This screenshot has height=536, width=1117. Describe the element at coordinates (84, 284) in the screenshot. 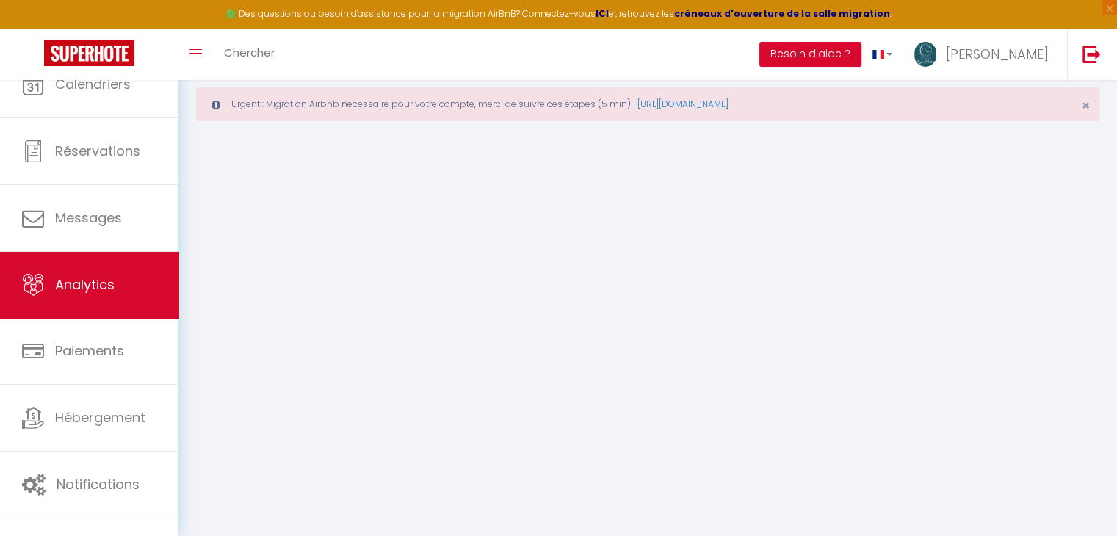

I see `span: Analytics` at that location.